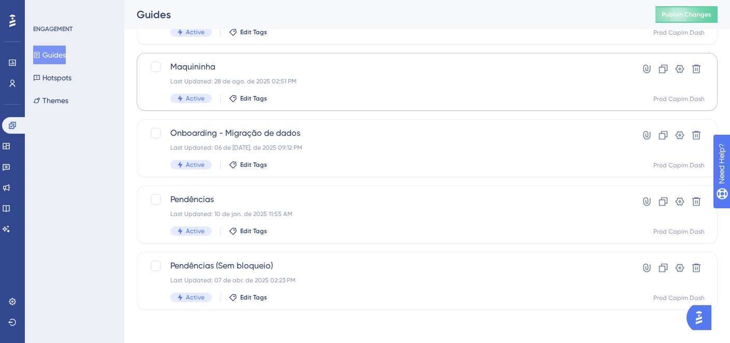 Image resolution: width=730 pixels, height=343 pixels. What do you see at coordinates (383, 15) in the screenshot?
I see `div: Guides` at bounding box center [383, 15].